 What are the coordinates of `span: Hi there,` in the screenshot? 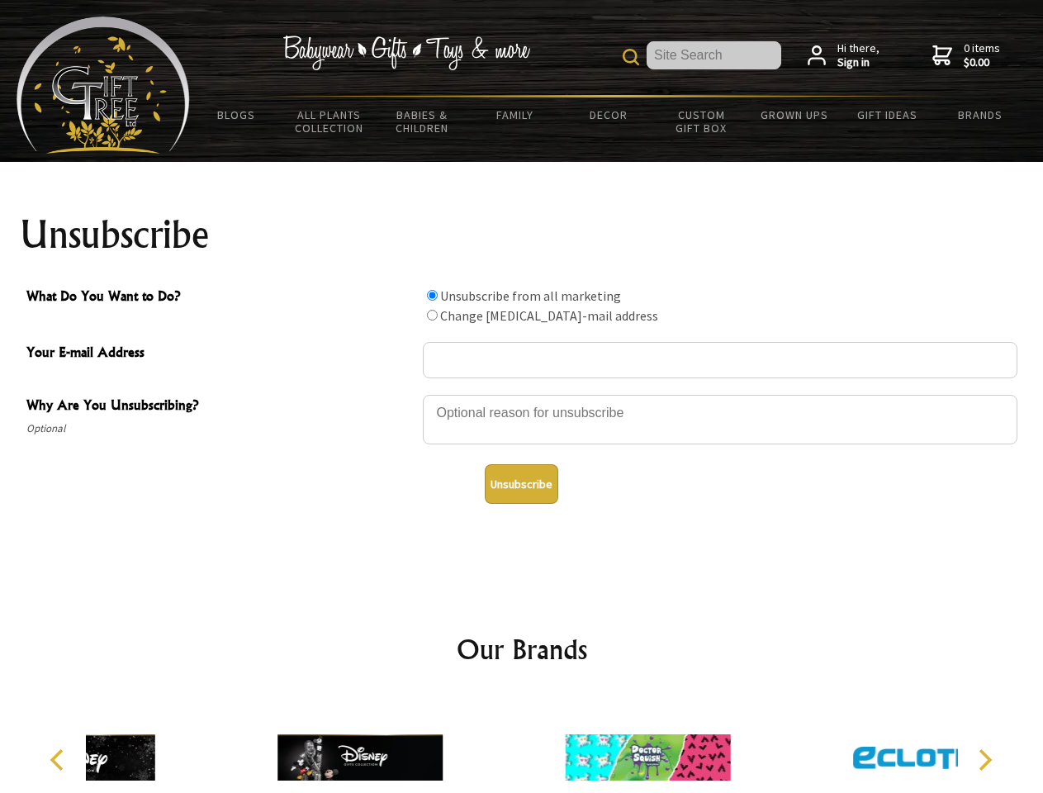 It's located at (858, 55).